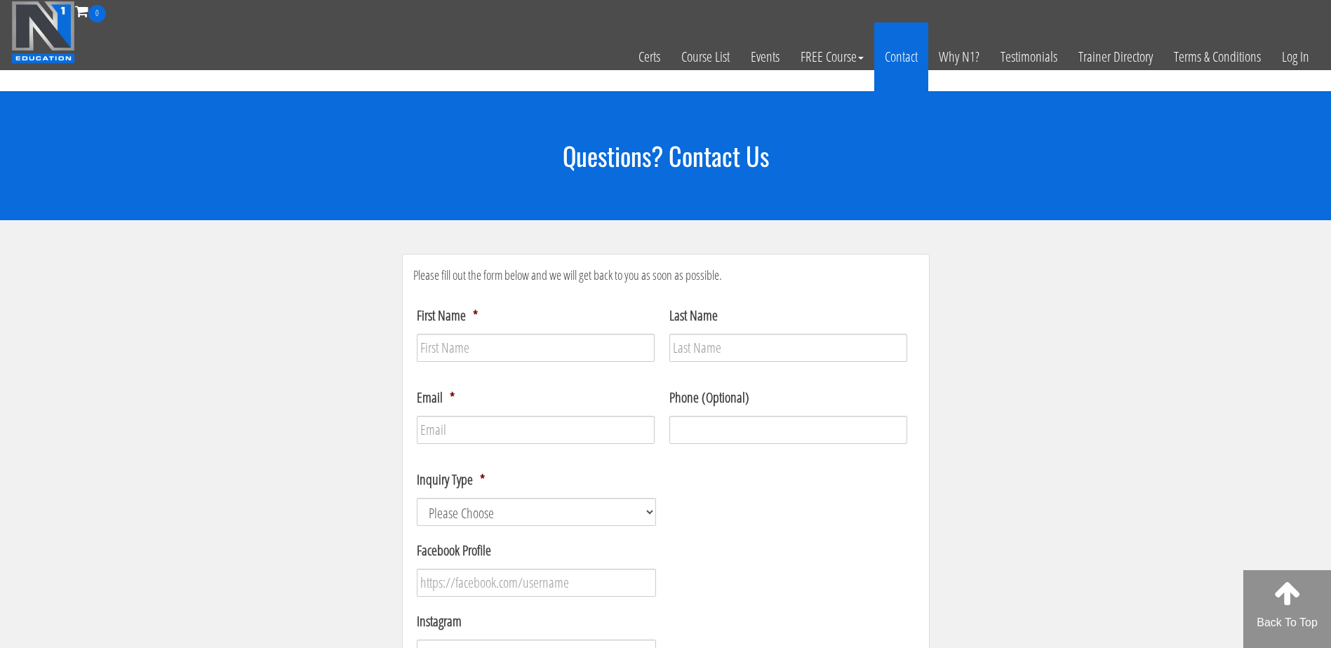 The height and width of the screenshot is (648, 1331). Describe the element at coordinates (788, 348) in the screenshot. I see `input: Last Name` at that location.